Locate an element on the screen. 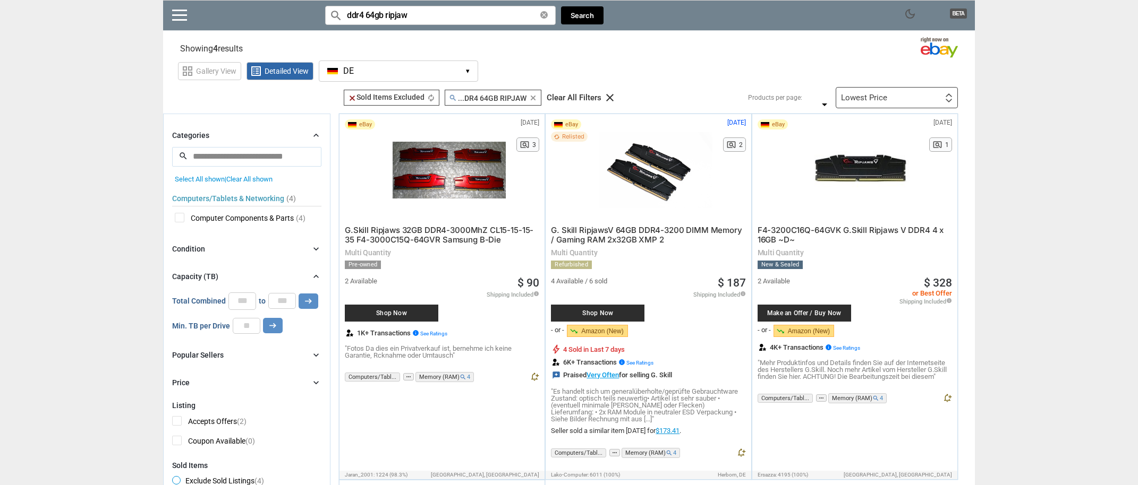  div: Sold Items is located at coordinates (246, 466).